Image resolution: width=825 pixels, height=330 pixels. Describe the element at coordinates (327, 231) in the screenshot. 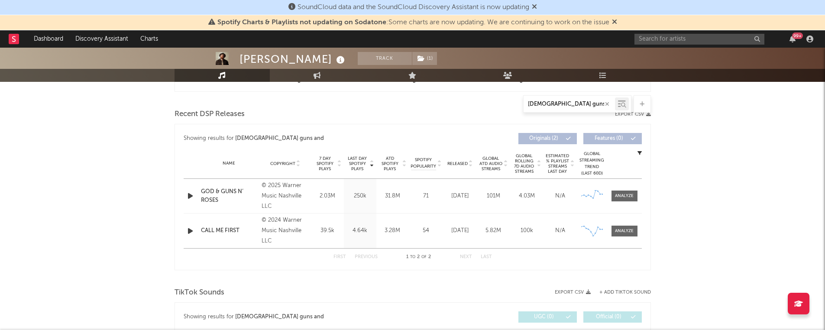

I see `div: 39.5k` at that location.